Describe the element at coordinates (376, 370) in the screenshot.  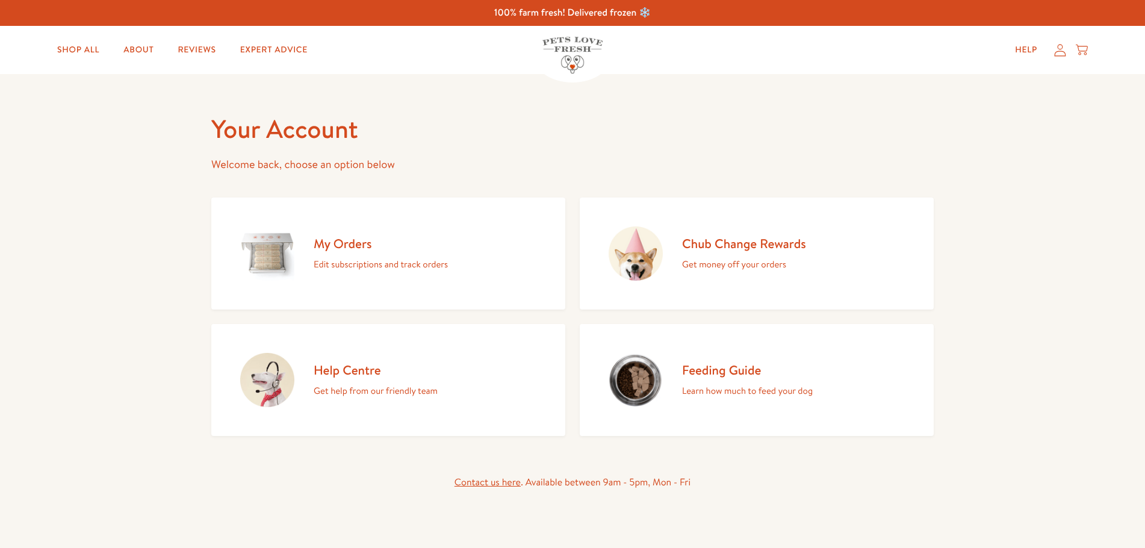
I see `h2: Help Centre` at that location.